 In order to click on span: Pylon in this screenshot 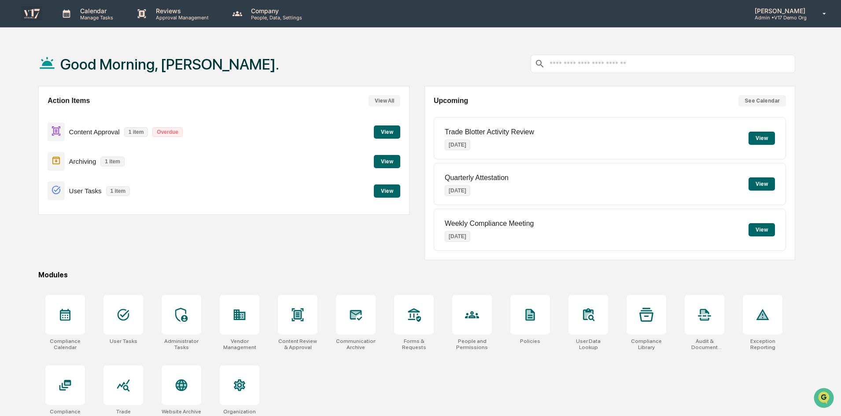, I will do `click(97, 222)`.